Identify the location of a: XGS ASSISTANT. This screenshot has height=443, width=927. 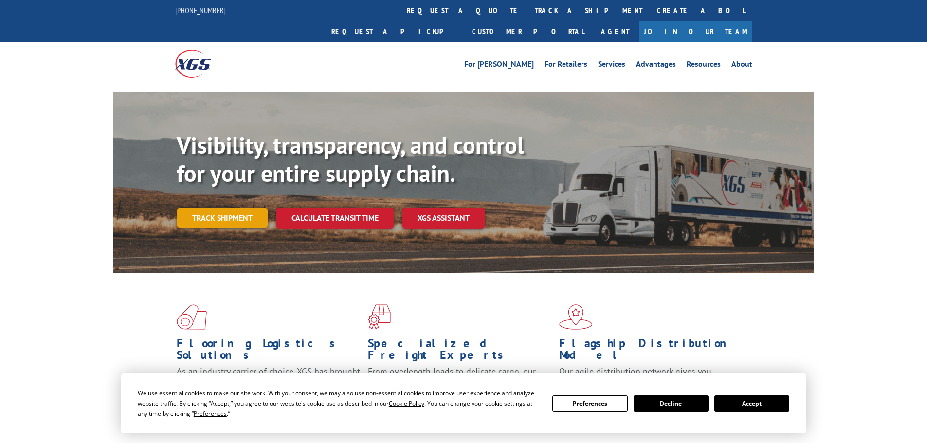
(443, 218).